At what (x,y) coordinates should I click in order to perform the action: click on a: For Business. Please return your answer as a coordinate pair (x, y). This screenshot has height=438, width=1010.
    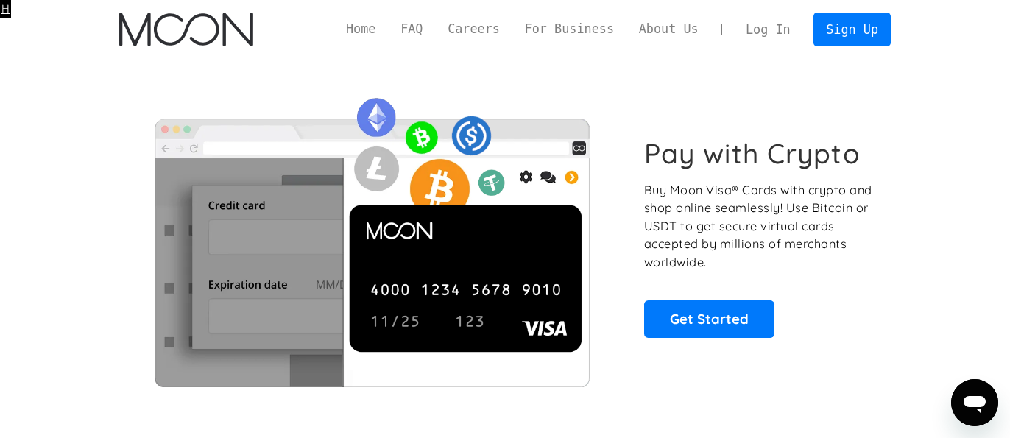
    Looking at the image, I should click on (569, 29).